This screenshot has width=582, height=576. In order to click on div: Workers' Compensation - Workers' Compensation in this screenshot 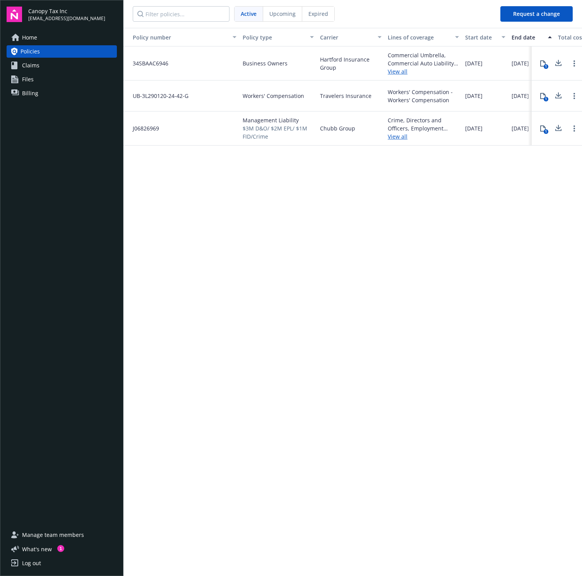, I will do `click(424, 96)`.